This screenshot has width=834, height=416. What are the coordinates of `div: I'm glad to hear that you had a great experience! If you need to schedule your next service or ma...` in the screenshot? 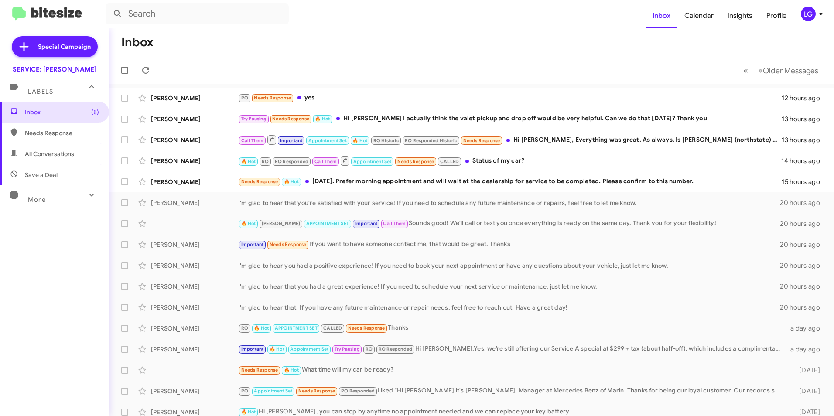 It's located at (509, 287).